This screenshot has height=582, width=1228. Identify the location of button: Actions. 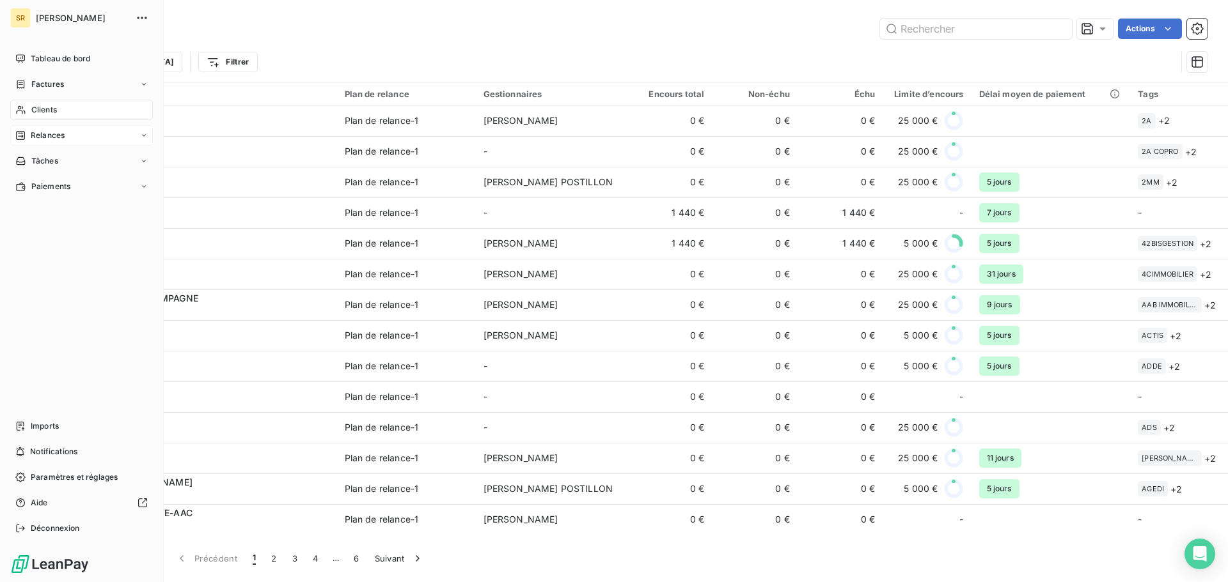
(1150, 29).